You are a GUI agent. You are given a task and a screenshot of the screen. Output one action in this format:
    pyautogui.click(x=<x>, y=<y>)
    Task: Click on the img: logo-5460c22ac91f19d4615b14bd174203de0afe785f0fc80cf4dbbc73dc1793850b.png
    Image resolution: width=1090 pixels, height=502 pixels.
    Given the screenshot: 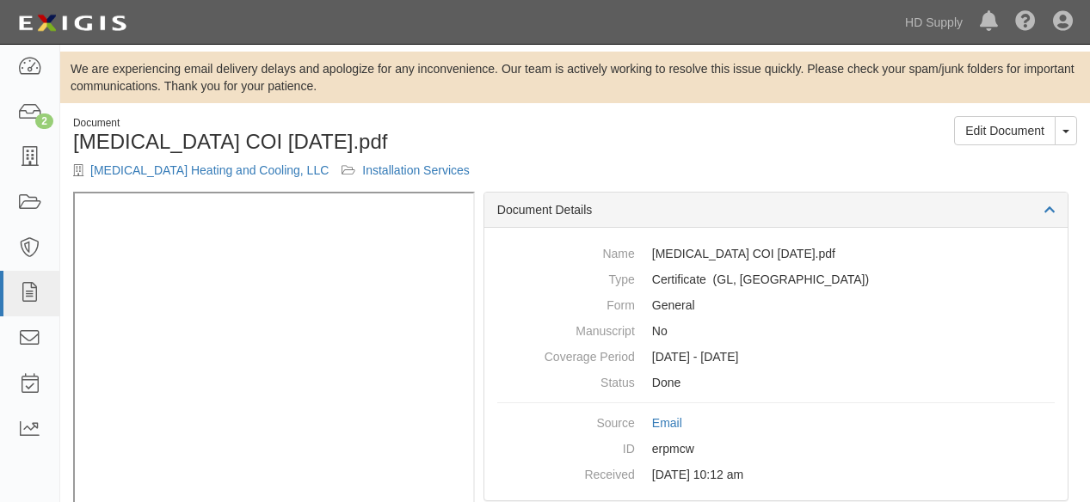 What is the action you would take?
    pyautogui.click(x=72, y=23)
    